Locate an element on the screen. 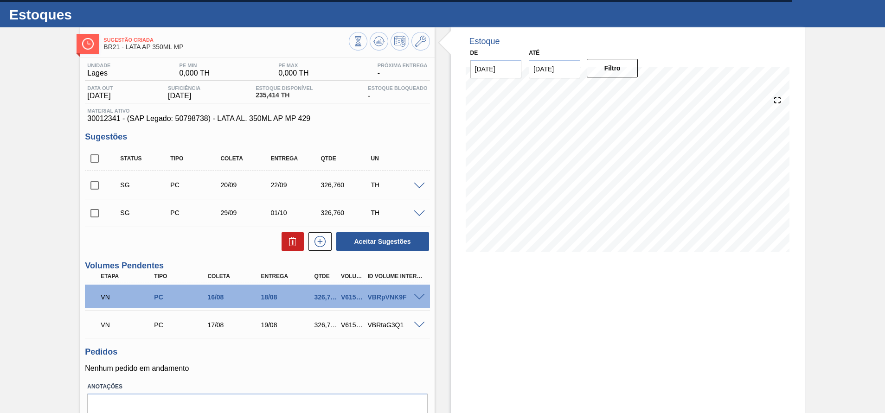  h1: Estoques is located at coordinates (91, 14).